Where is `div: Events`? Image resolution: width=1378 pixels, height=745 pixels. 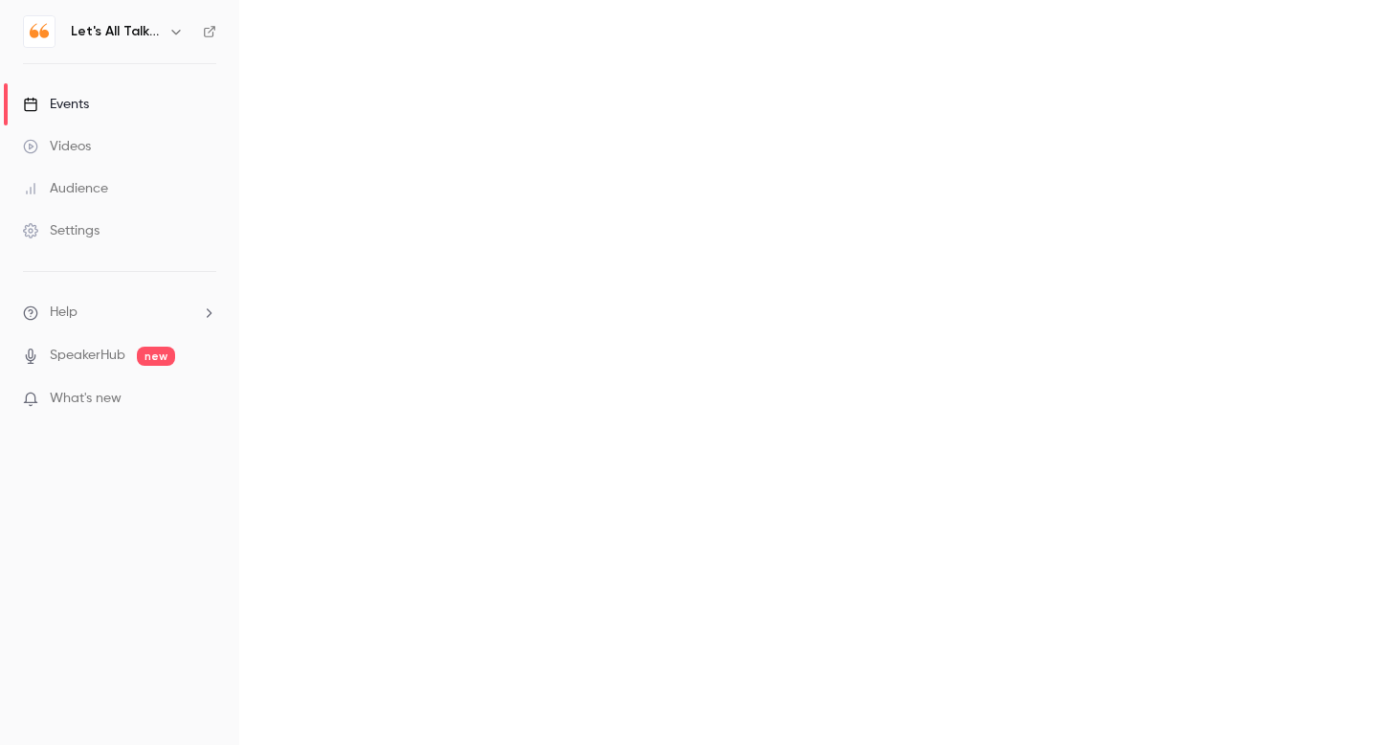 div: Events is located at coordinates (56, 104).